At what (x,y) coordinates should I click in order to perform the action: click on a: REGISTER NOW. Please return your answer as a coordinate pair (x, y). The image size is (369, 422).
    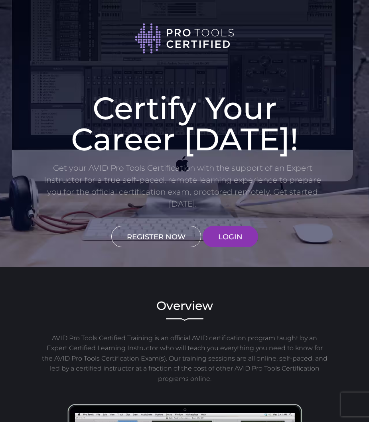
    Looking at the image, I should click on (156, 236).